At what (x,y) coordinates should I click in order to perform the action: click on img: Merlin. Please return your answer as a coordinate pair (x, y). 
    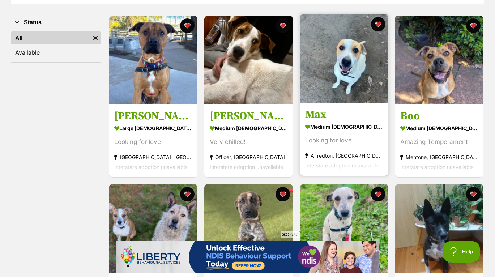
    Looking at the image, I should click on (439, 228).